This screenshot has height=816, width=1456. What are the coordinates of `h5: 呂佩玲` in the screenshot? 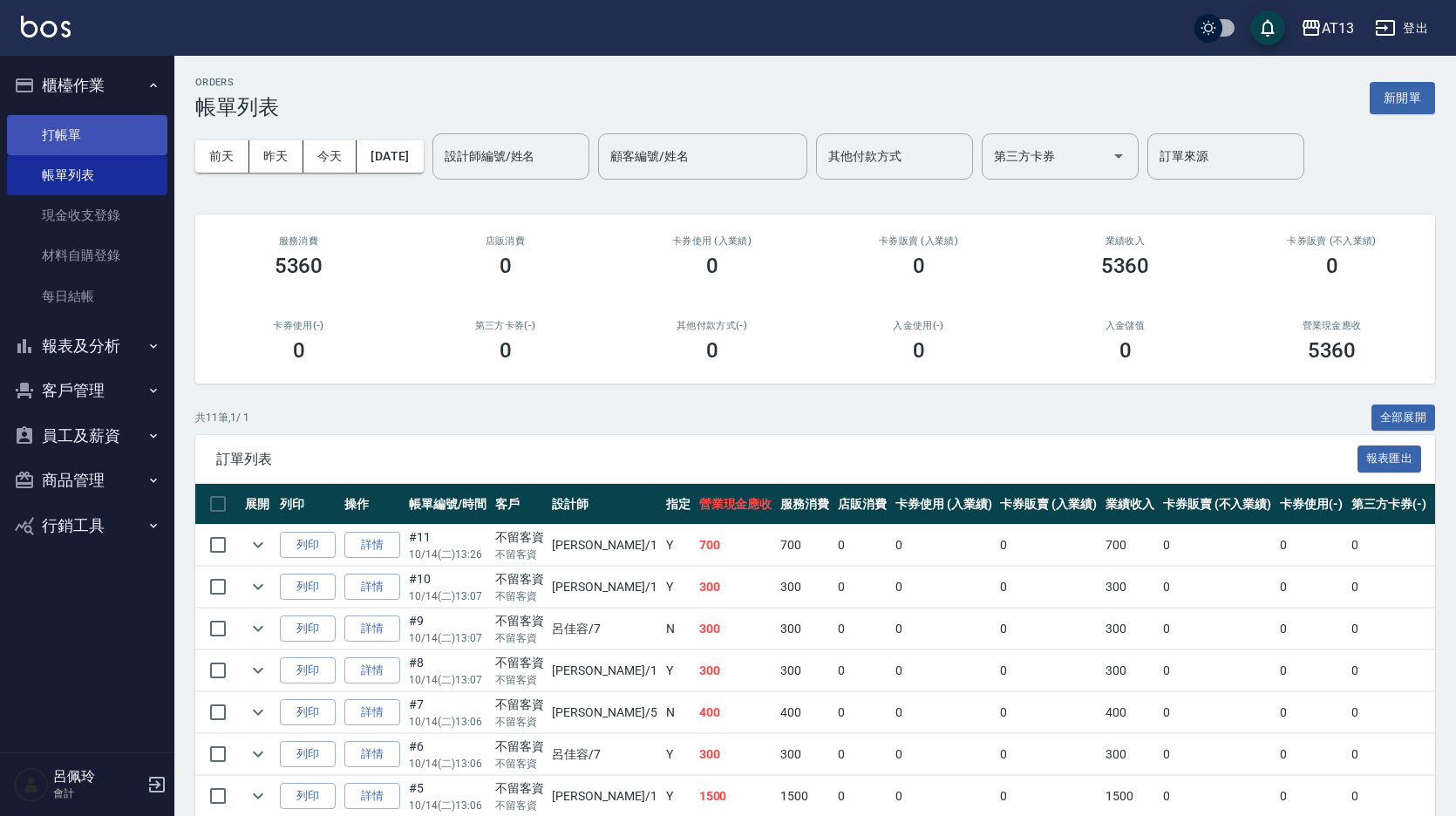 It's located at (98, 777).